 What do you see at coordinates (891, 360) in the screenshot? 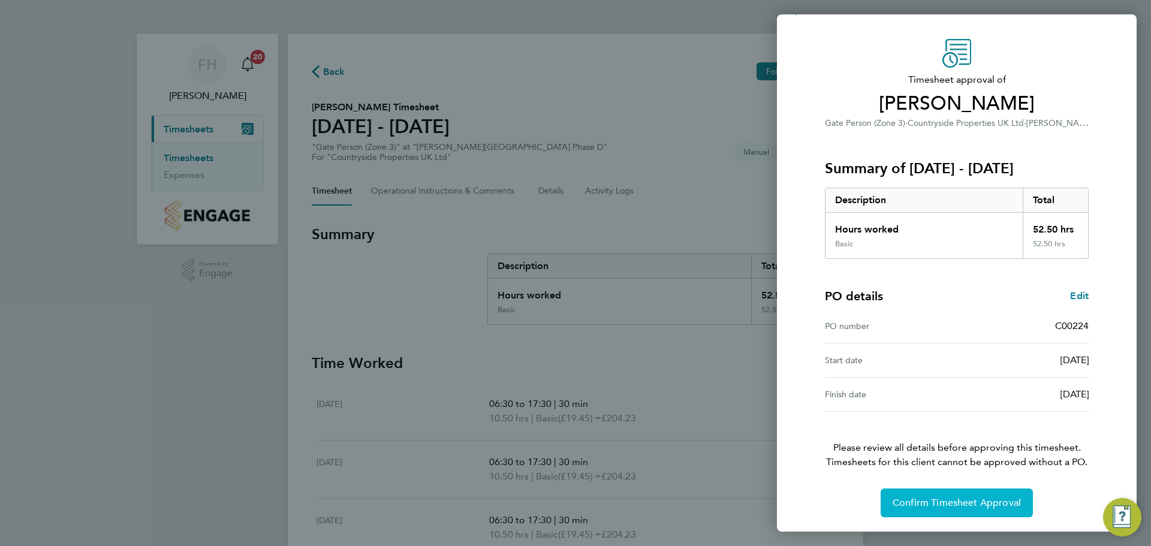
I see `div: Start date` at bounding box center [891, 360].